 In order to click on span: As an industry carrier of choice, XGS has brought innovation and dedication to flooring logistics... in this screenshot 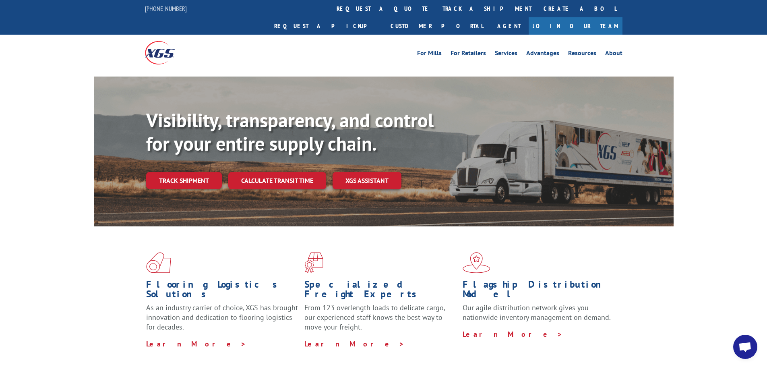, I will do `click(222, 317)`.